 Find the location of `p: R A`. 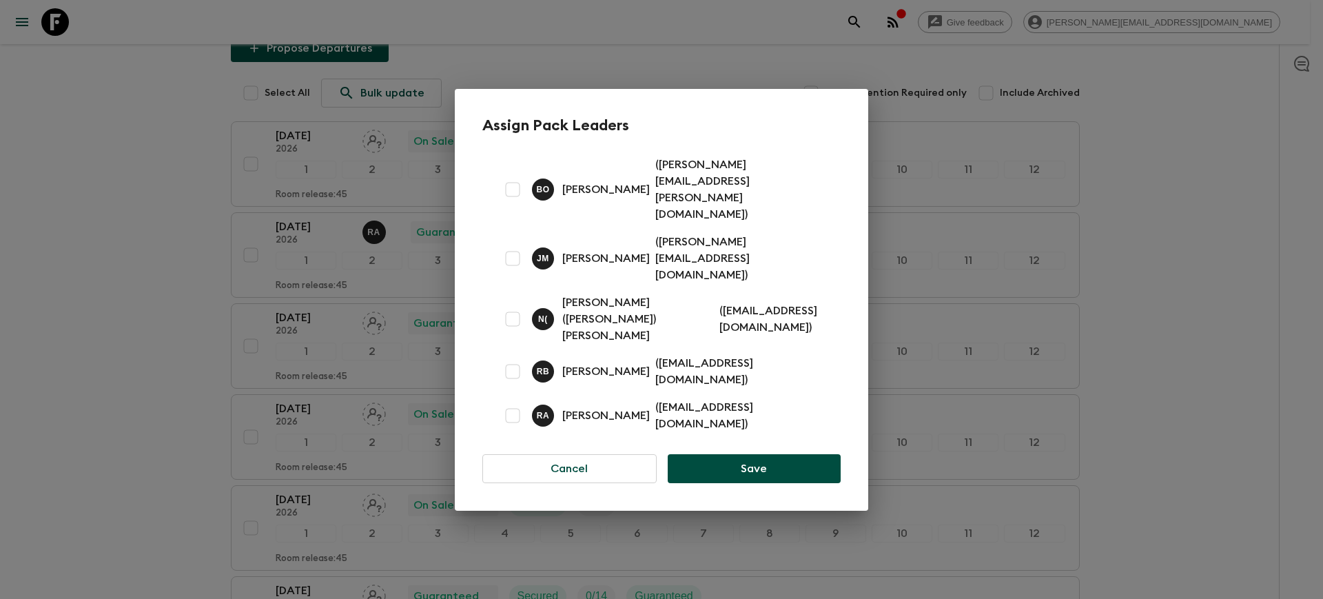

p: R A is located at coordinates (543, 415).